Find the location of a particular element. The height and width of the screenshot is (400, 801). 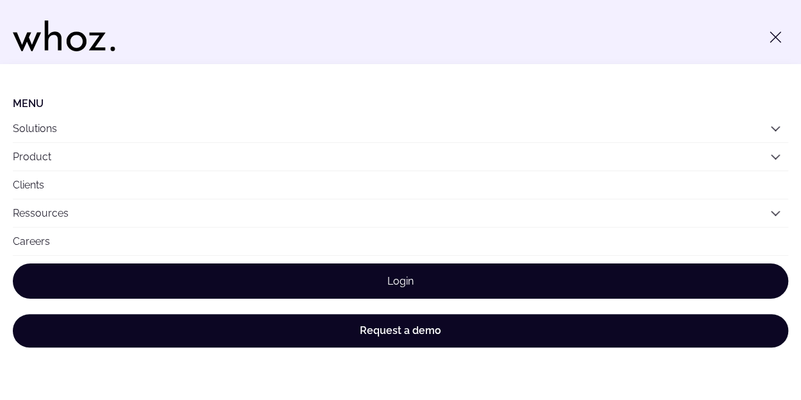

a: Product is located at coordinates (32, 156).